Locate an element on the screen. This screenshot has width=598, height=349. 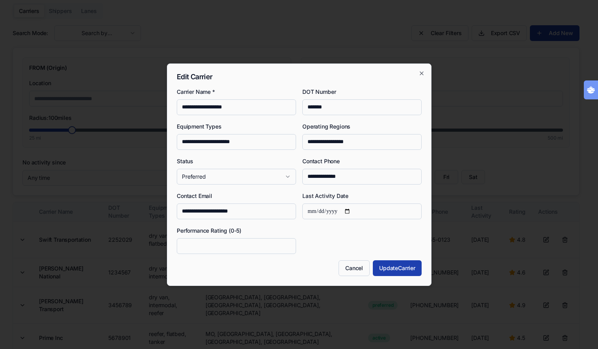
label: Last Activity Date is located at coordinates (325, 195).